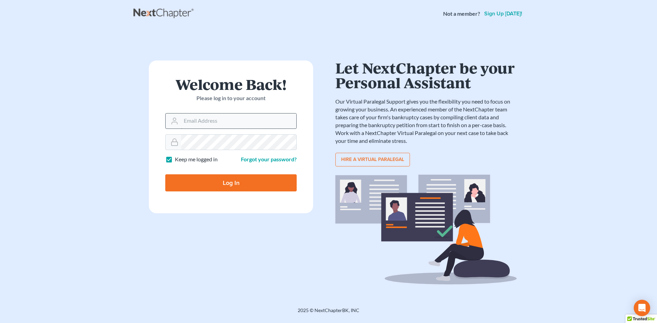 This screenshot has width=657, height=323. Describe the element at coordinates (426, 121) in the screenshot. I see `p: Our Virtual Paralegal Support gives you the flexibility you need to focus on growing your busines...` at that location.